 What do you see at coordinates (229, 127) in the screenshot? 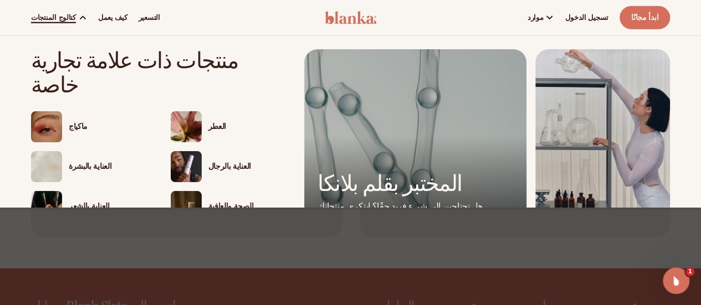
I see `a: زهرة وردية اللون تتفتح. العطر` at bounding box center [229, 127].